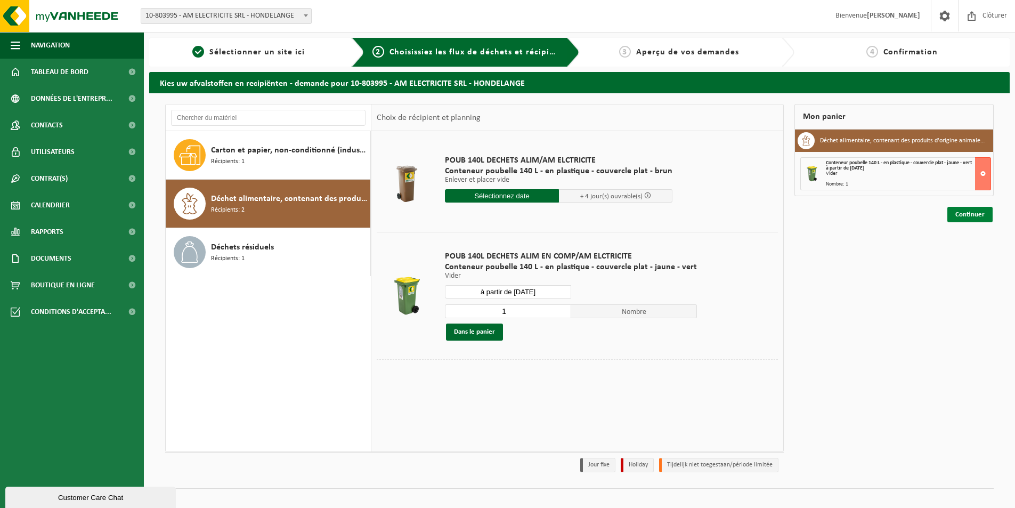  What do you see at coordinates (625, 52) in the screenshot?
I see `span: 3` at bounding box center [625, 52].